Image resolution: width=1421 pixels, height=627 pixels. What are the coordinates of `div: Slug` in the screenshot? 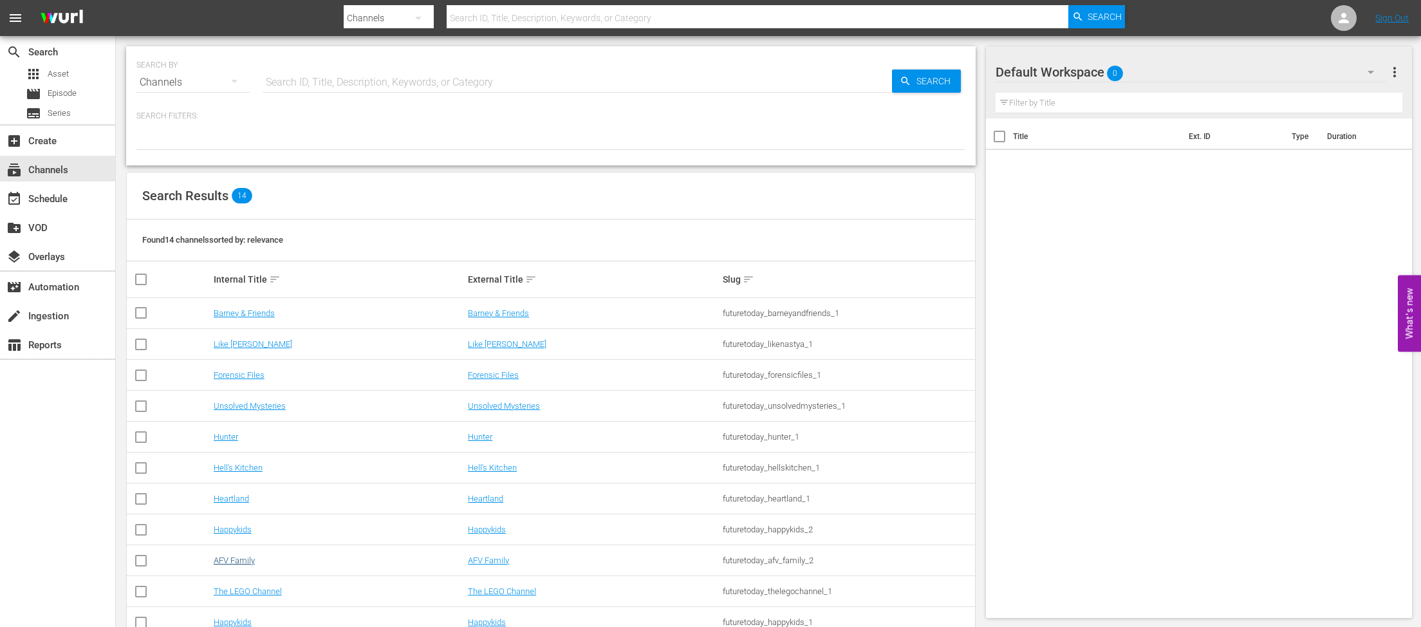 It's located at (847, 279).